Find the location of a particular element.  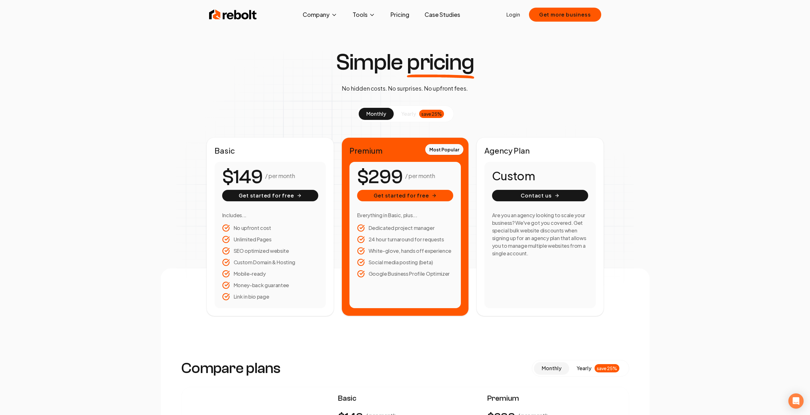

h3: Compare plans is located at coordinates (231, 368).